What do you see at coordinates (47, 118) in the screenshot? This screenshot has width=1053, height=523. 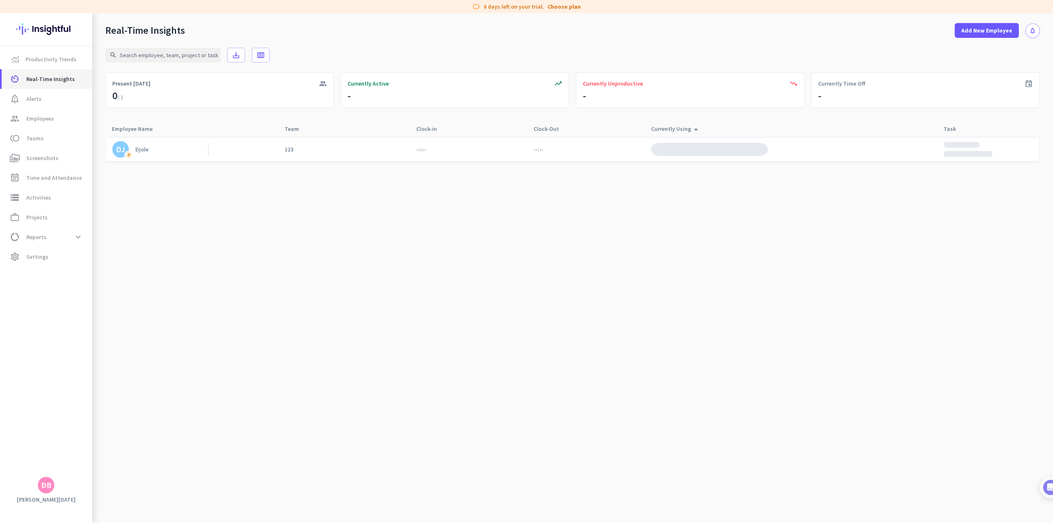 I see `a: groupEmployees` at bounding box center [47, 118].